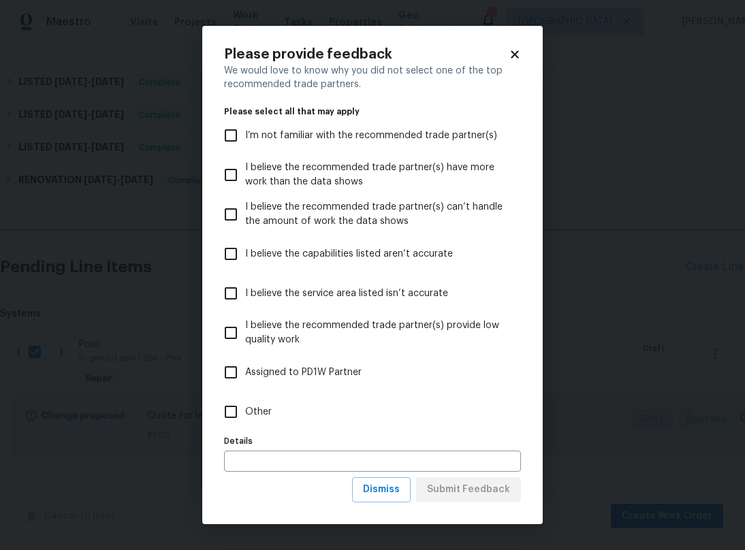 The height and width of the screenshot is (550, 745). Describe the element at coordinates (347, 294) in the screenshot. I see `span: I believe the service area listed isn’t accurate` at that location.